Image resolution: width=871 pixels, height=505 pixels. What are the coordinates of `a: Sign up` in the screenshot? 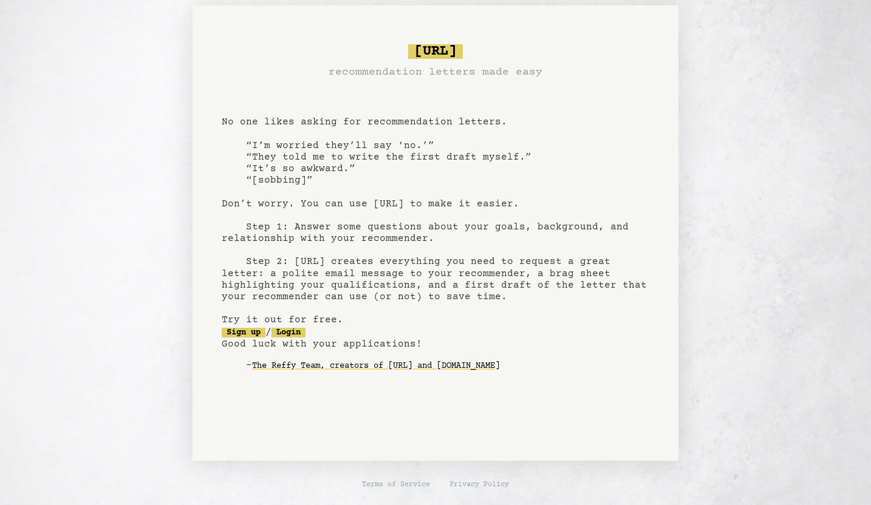 It's located at (244, 333).